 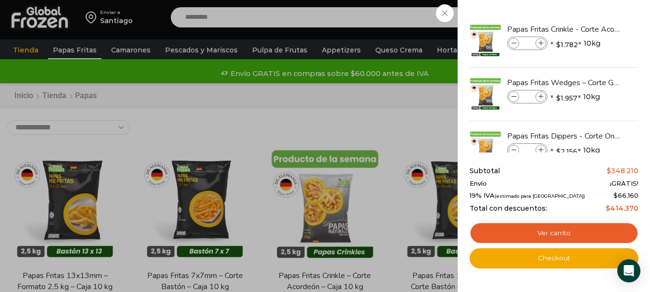 What do you see at coordinates (565, 136) in the screenshot?
I see `a: Papas Fritas Dippers - Corte Ondulado - Caja 10 kg` at bounding box center [565, 136].